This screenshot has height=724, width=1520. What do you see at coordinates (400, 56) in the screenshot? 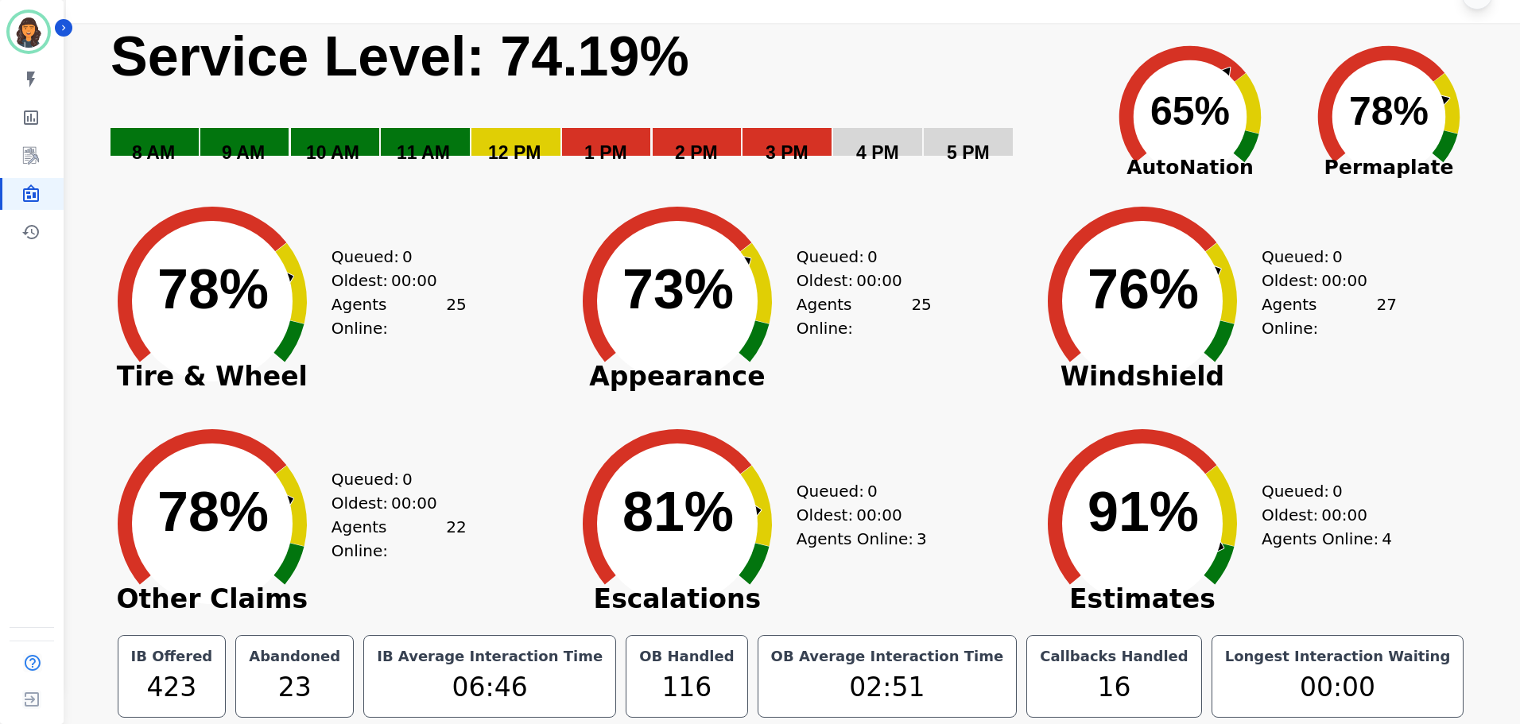
I see `text: Service Level: 74.19%` at bounding box center [400, 56].